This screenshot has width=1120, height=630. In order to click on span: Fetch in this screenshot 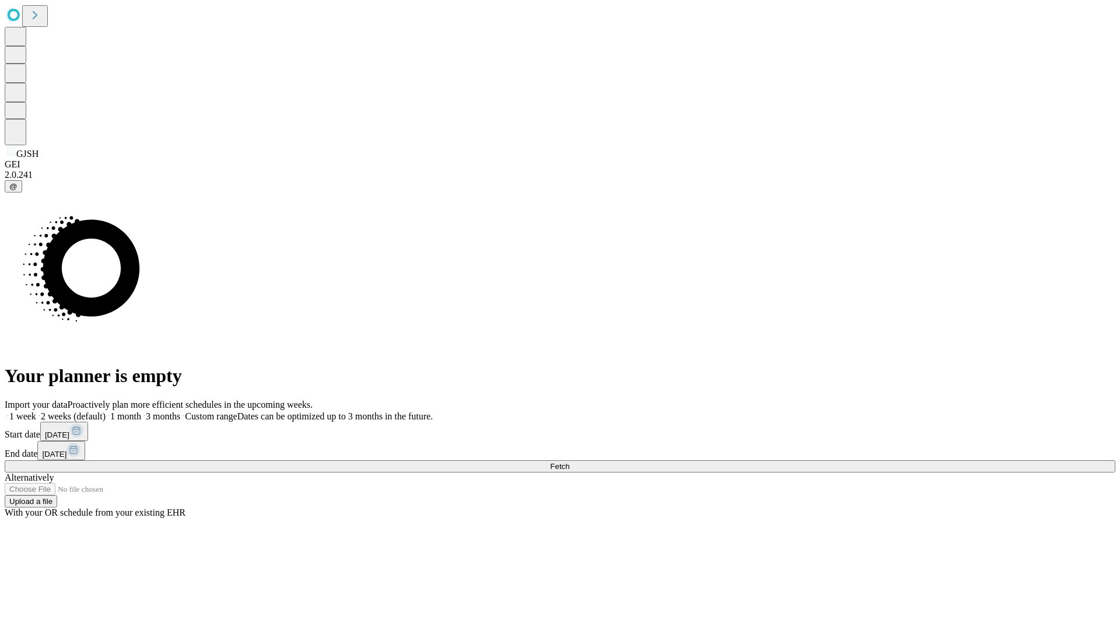, I will do `click(560, 466)`.